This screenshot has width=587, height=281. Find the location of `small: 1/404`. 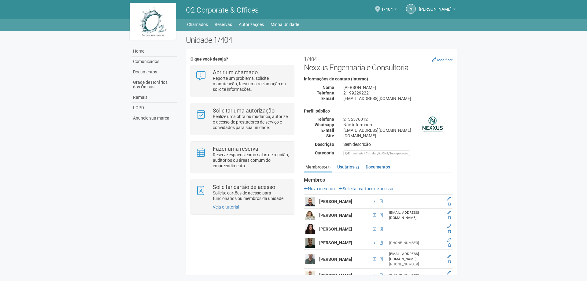

small: 1/404 is located at coordinates (310, 59).